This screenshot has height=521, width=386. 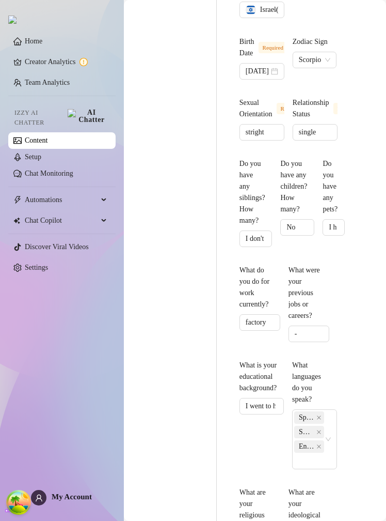 I want to click on img: il, so click(x=251, y=10).